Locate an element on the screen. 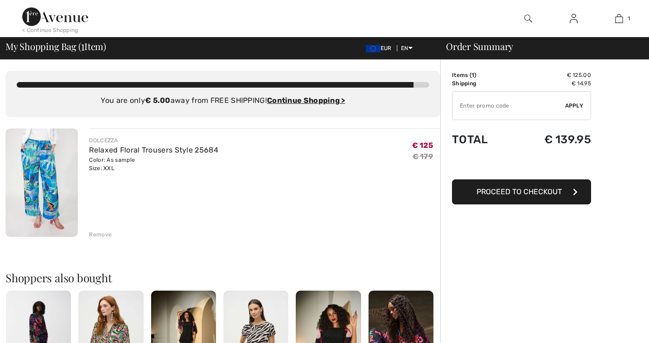 The height and width of the screenshot is (343, 649). div: Remove is located at coordinates (100, 235).